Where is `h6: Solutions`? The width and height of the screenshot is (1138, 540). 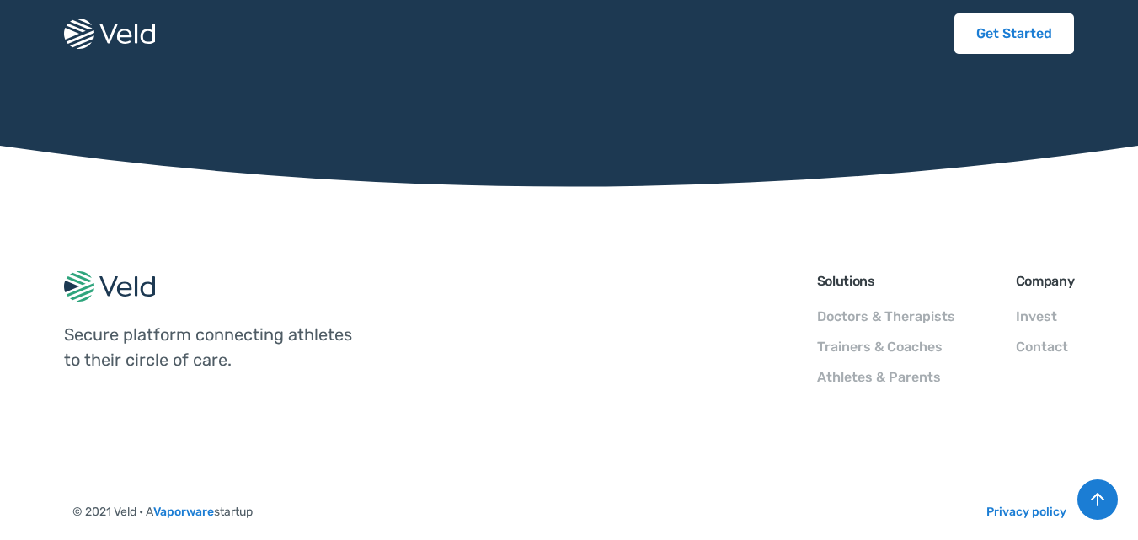
h6: Solutions is located at coordinates (886, 281).